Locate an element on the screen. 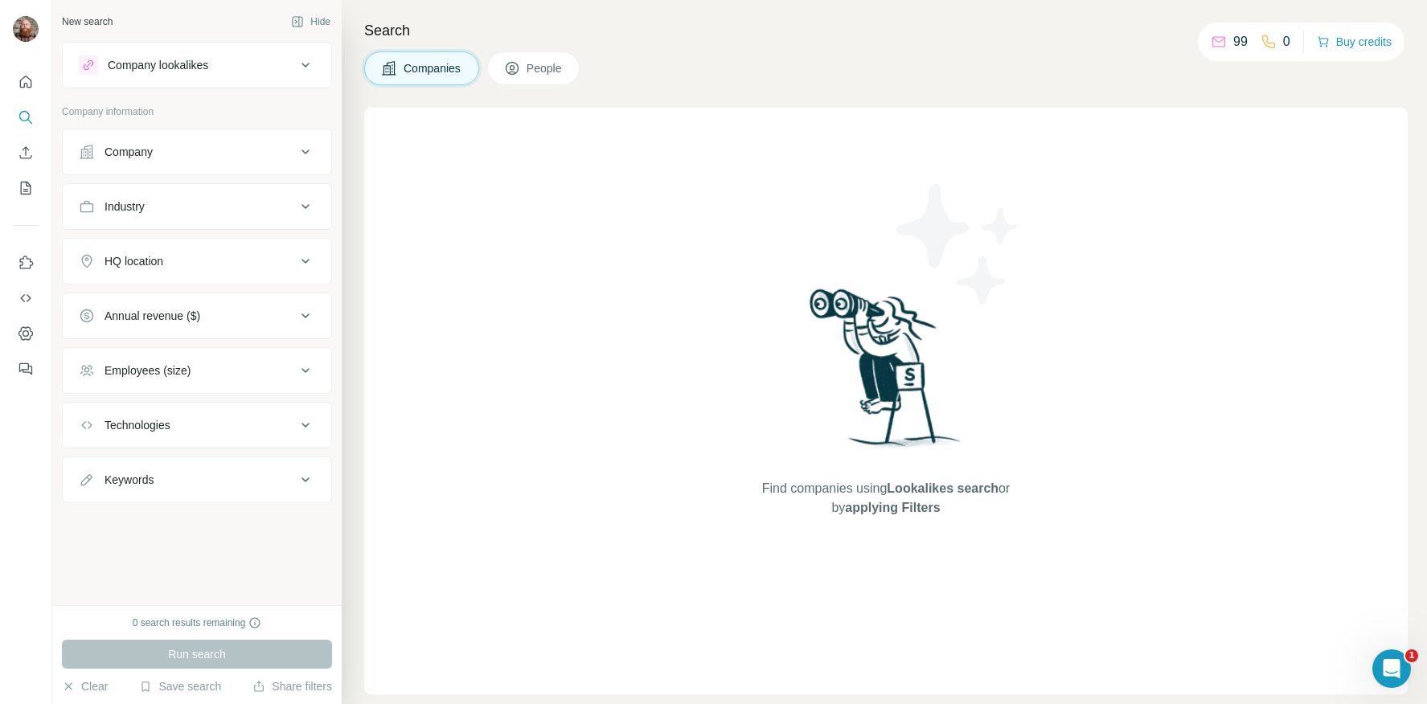 The image size is (1427, 704). button: Buy credits is located at coordinates (1354, 42).